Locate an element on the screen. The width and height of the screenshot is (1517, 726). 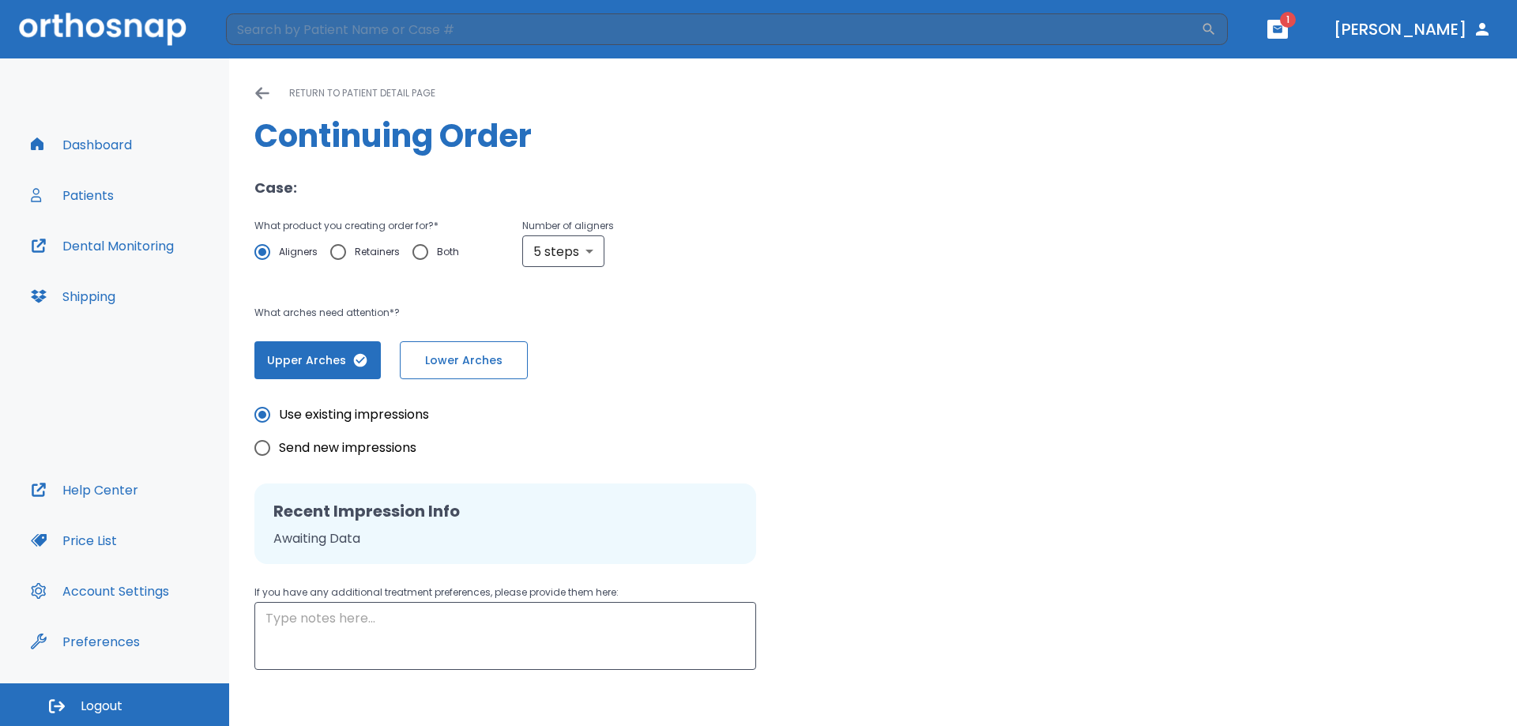
span: Lower Arches is located at coordinates (464, 360).